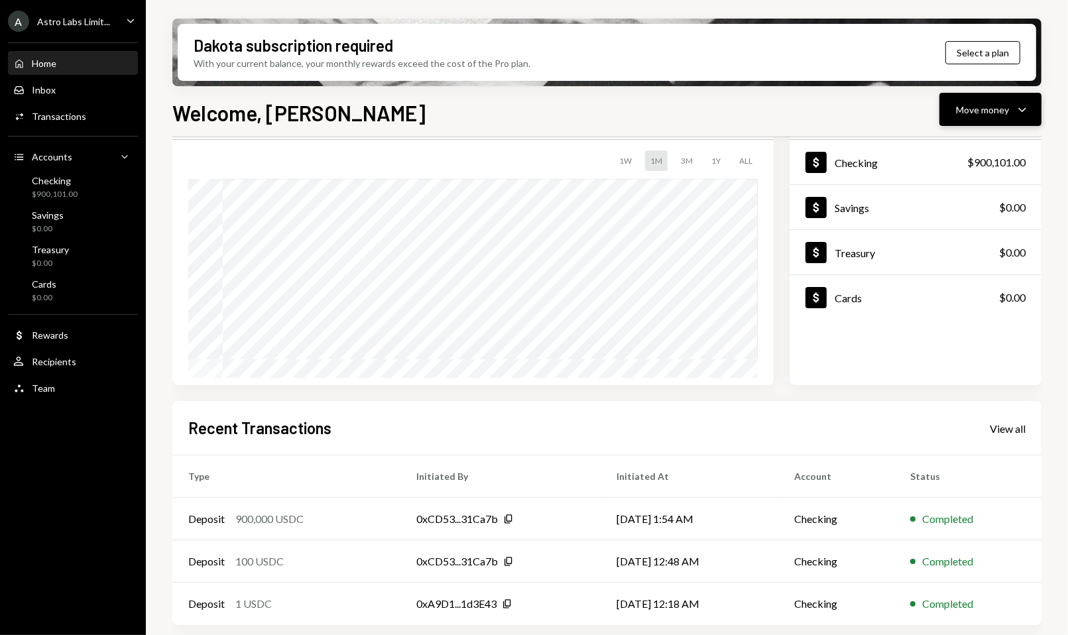 This screenshot has width=1068, height=635. Describe the element at coordinates (59, 116) in the screenshot. I see `div: Transactions` at that location.